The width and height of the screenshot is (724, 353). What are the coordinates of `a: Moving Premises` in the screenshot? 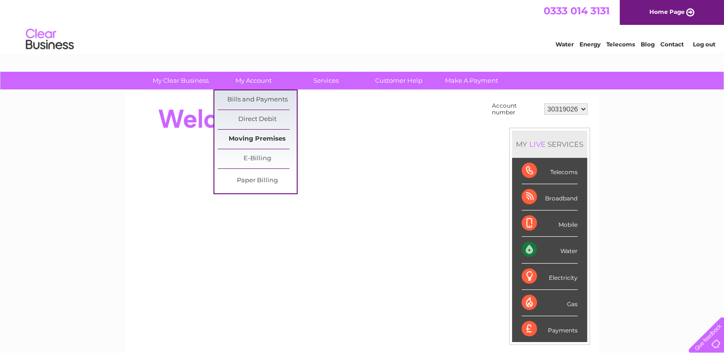 It's located at (257, 139).